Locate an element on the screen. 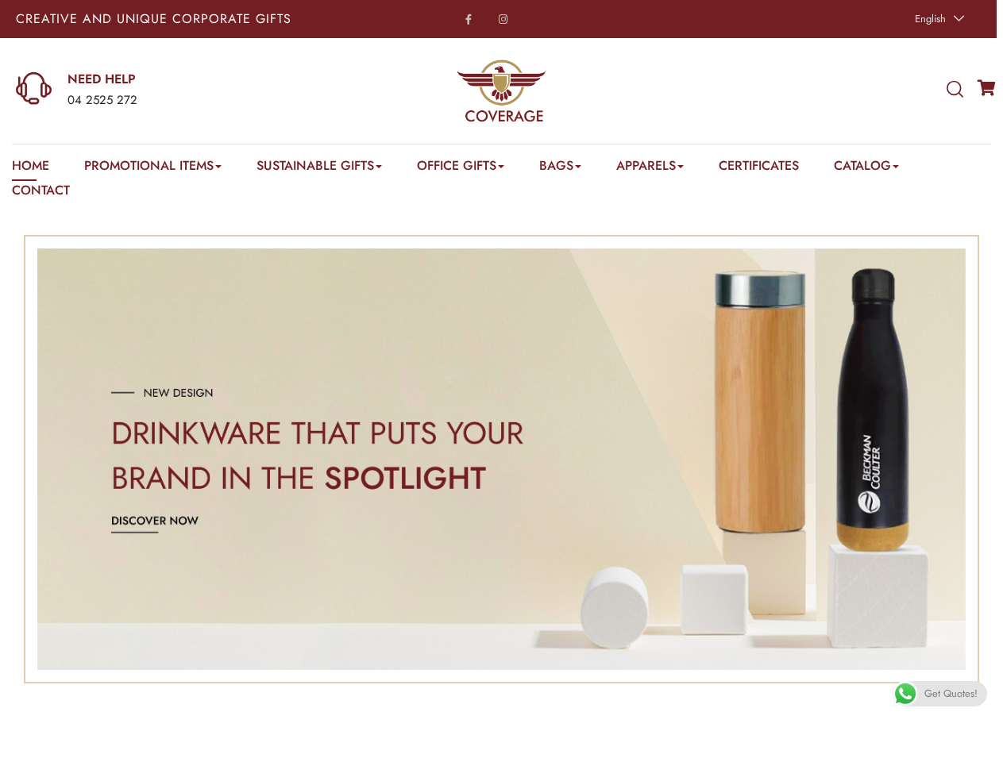  a: Contact is located at coordinates (41, 193).